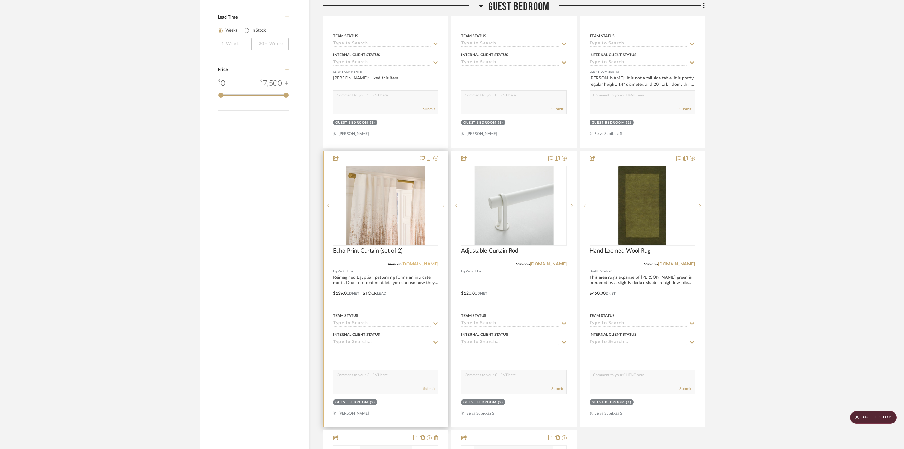  Describe the element at coordinates (642, 206) in the screenshot. I see `img: Hand Loomed Wool Rug` at that location.